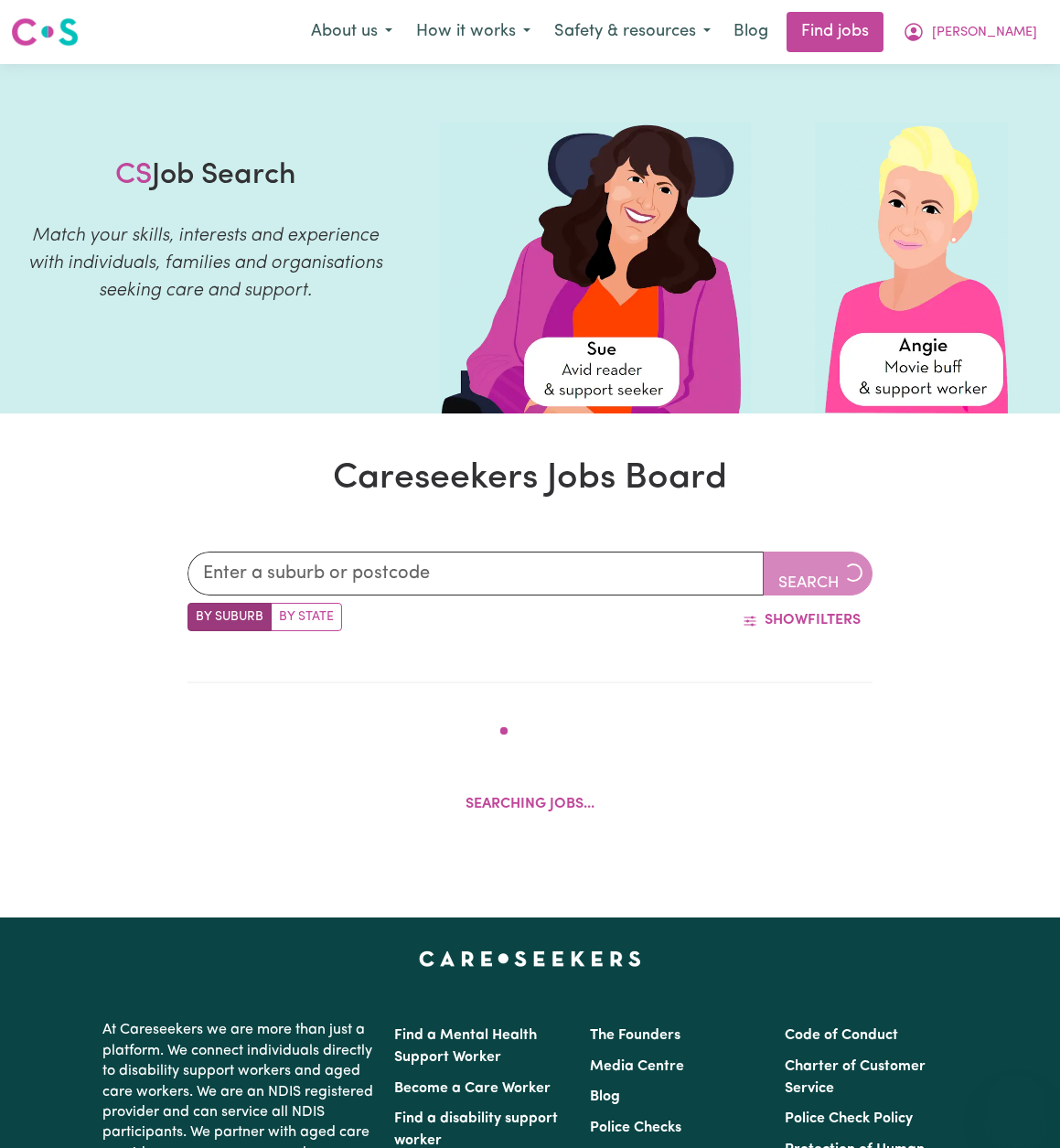 The width and height of the screenshot is (1060, 1148). What do you see at coordinates (205, 176) in the screenshot?
I see `h1: Job Search` at bounding box center [205, 176].